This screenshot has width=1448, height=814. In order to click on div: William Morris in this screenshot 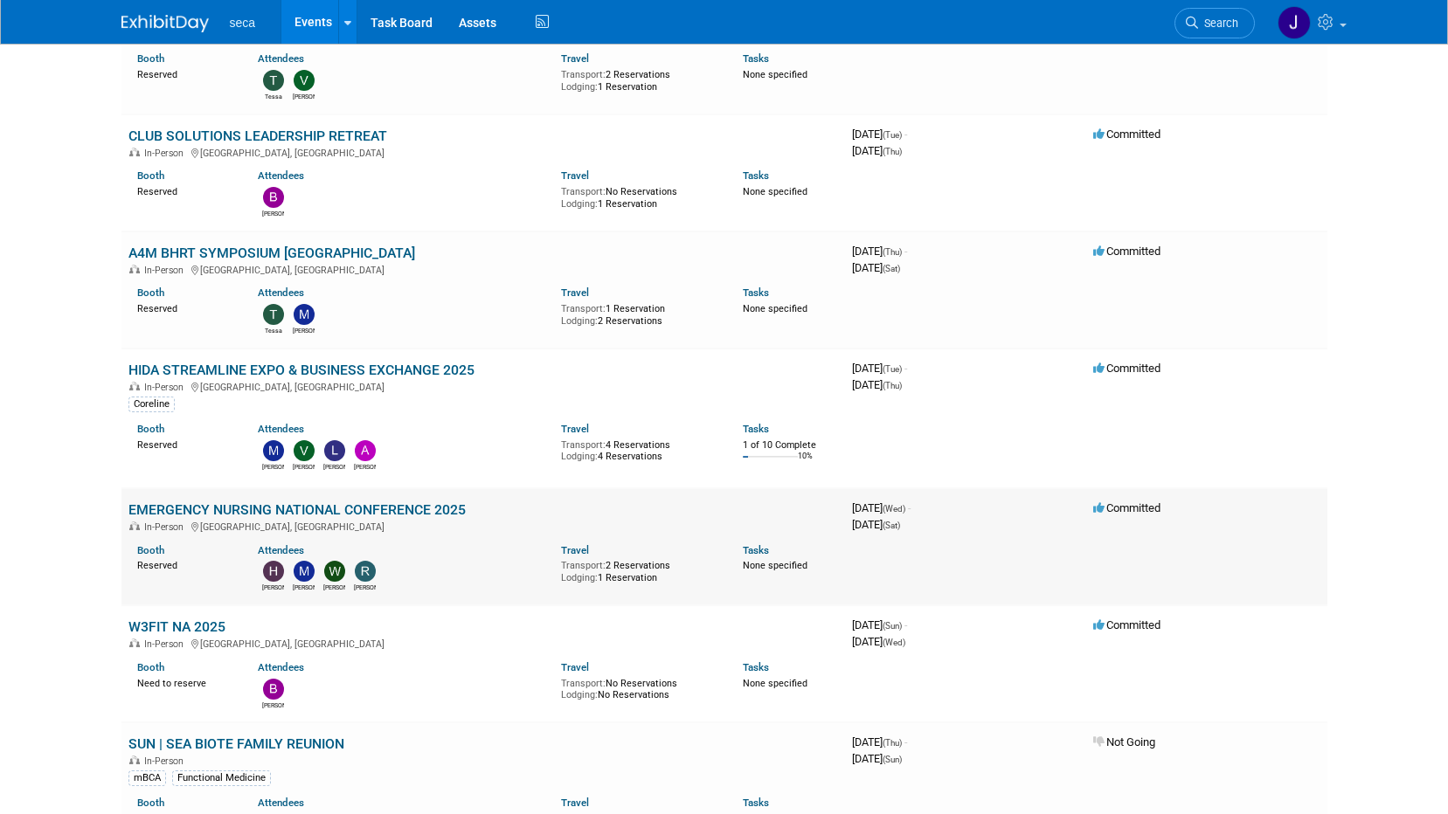, I will do `click(334, 587)`.